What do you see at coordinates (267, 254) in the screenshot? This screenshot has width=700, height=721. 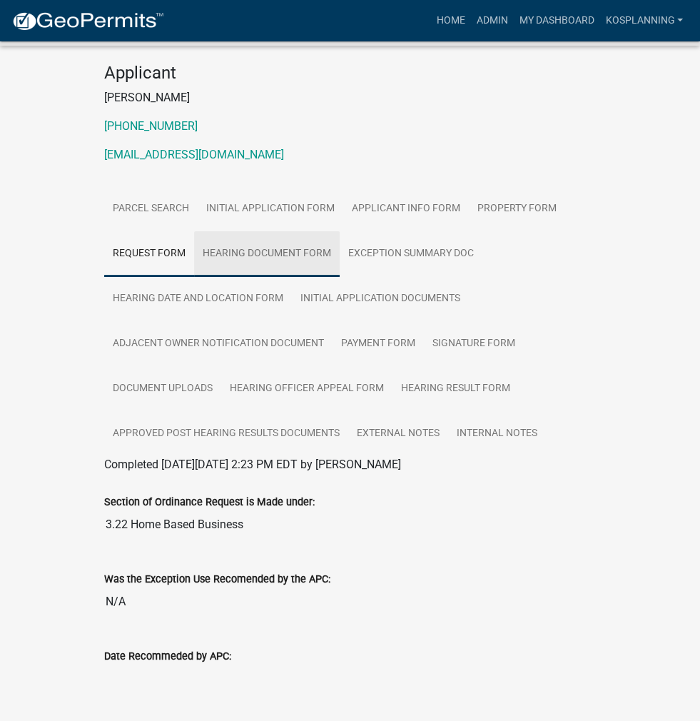 I see `a: Hearing Document Form` at bounding box center [267, 254].